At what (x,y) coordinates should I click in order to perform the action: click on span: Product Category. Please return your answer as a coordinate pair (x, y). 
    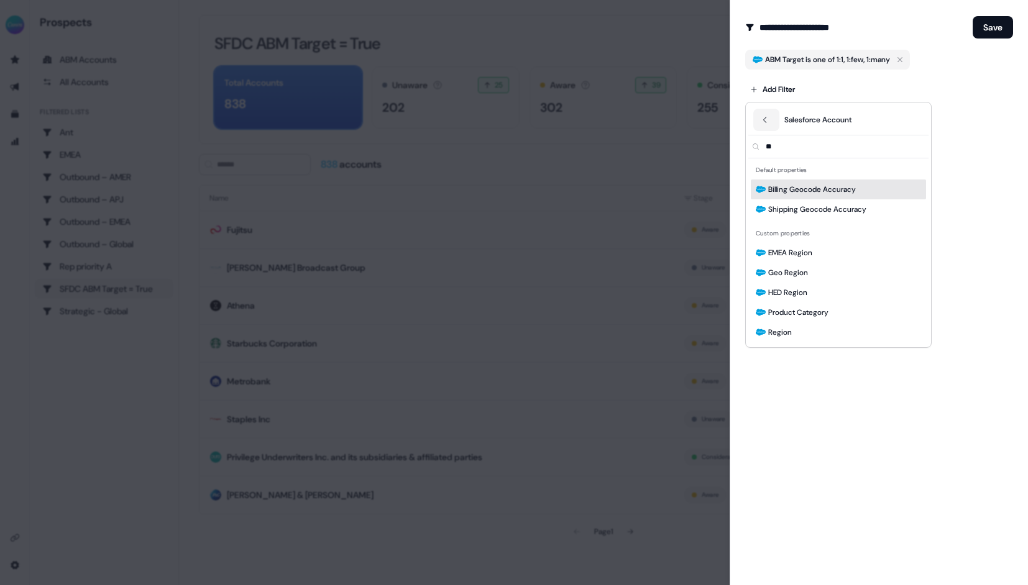
    Looking at the image, I should click on (798, 313).